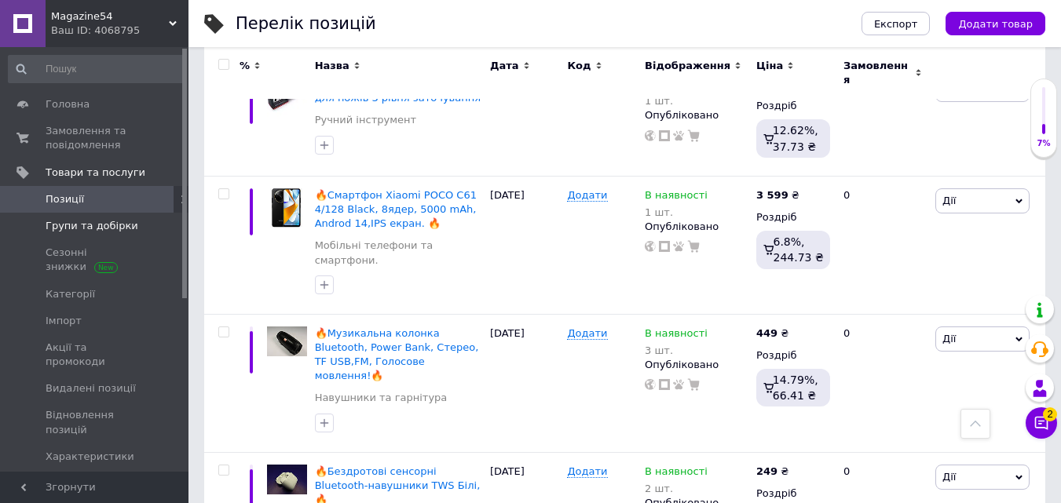 The width and height of the screenshot is (1061, 503). I want to click on span: Товари та послуги, so click(95, 173).